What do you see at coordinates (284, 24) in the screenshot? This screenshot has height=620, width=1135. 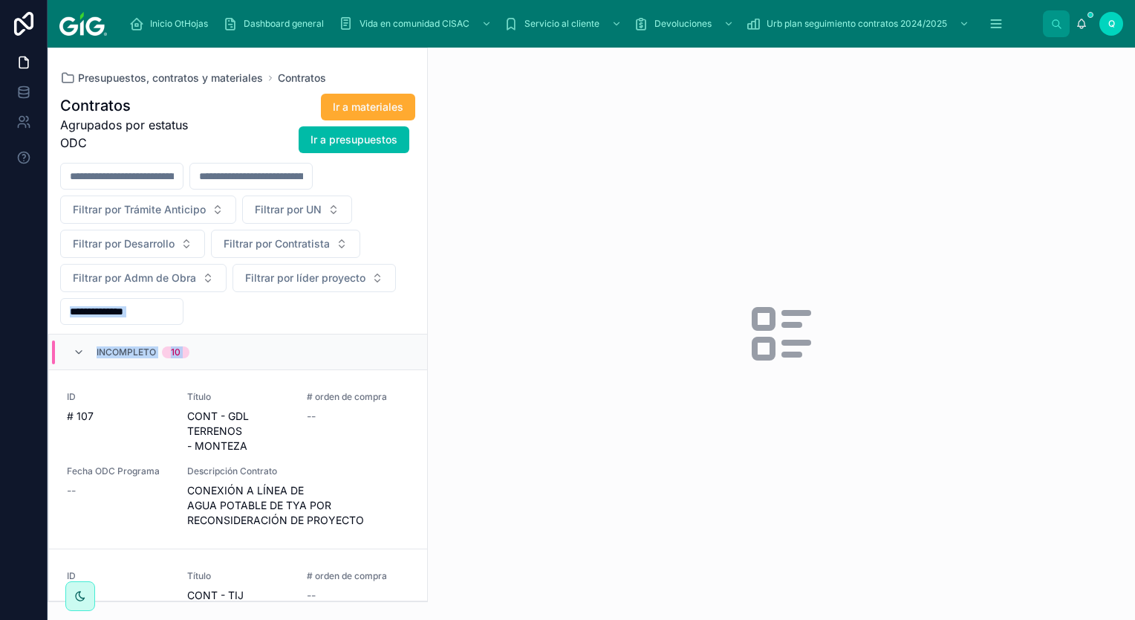 I see `span: Dashboard general` at bounding box center [284, 24].